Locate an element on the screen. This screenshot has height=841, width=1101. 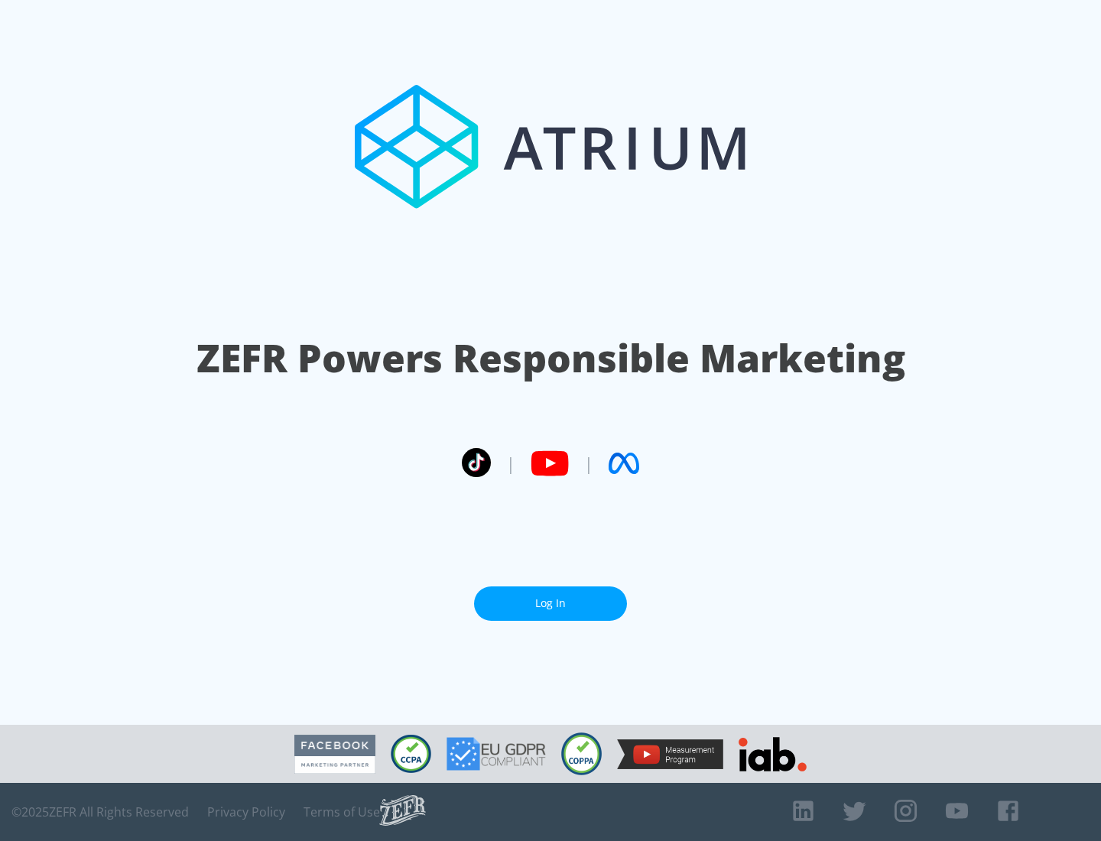
a: Log In is located at coordinates (550, 603).